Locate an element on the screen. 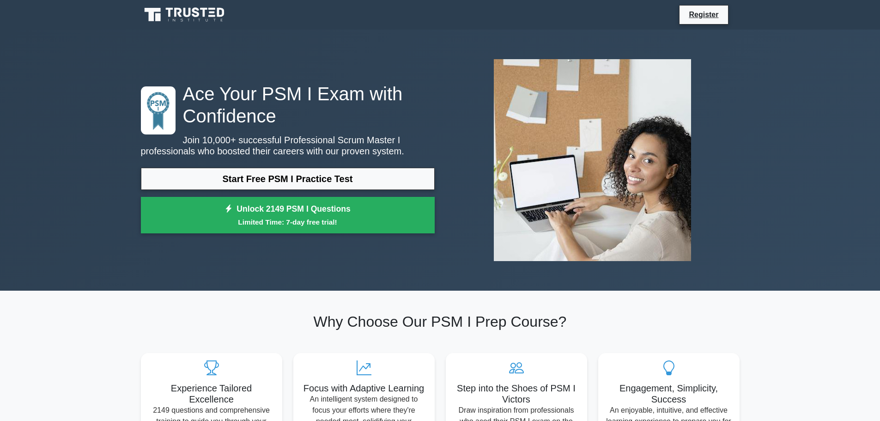  small: Limited Time: 7-day free trial! is located at coordinates (288, 222).